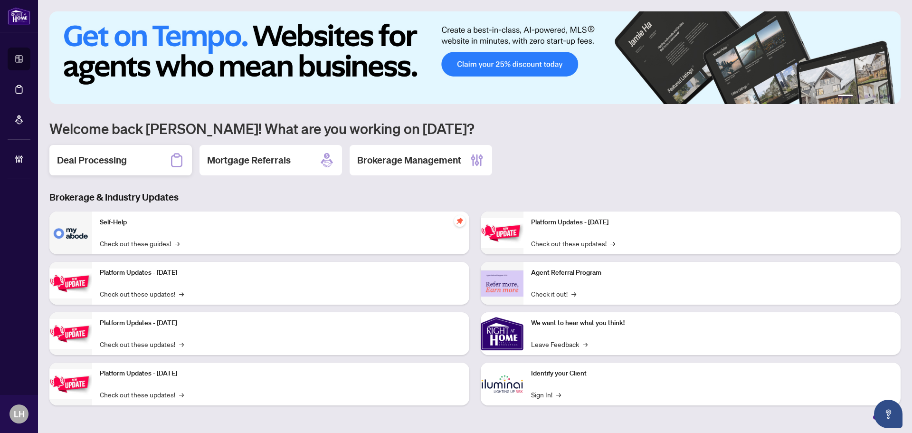 Image resolution: width=912 pixels, height=433 pixels. Describe the element at coordinates (546, 394) in the screenshot. I see `a: Sign In!→` at that location.